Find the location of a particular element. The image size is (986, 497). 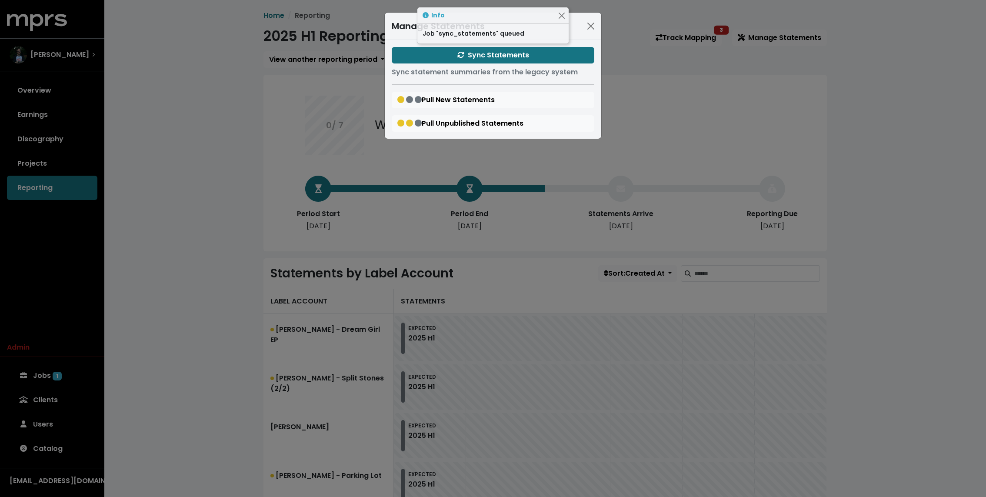

div: Manage Statements is located at coordinates (438, 26).